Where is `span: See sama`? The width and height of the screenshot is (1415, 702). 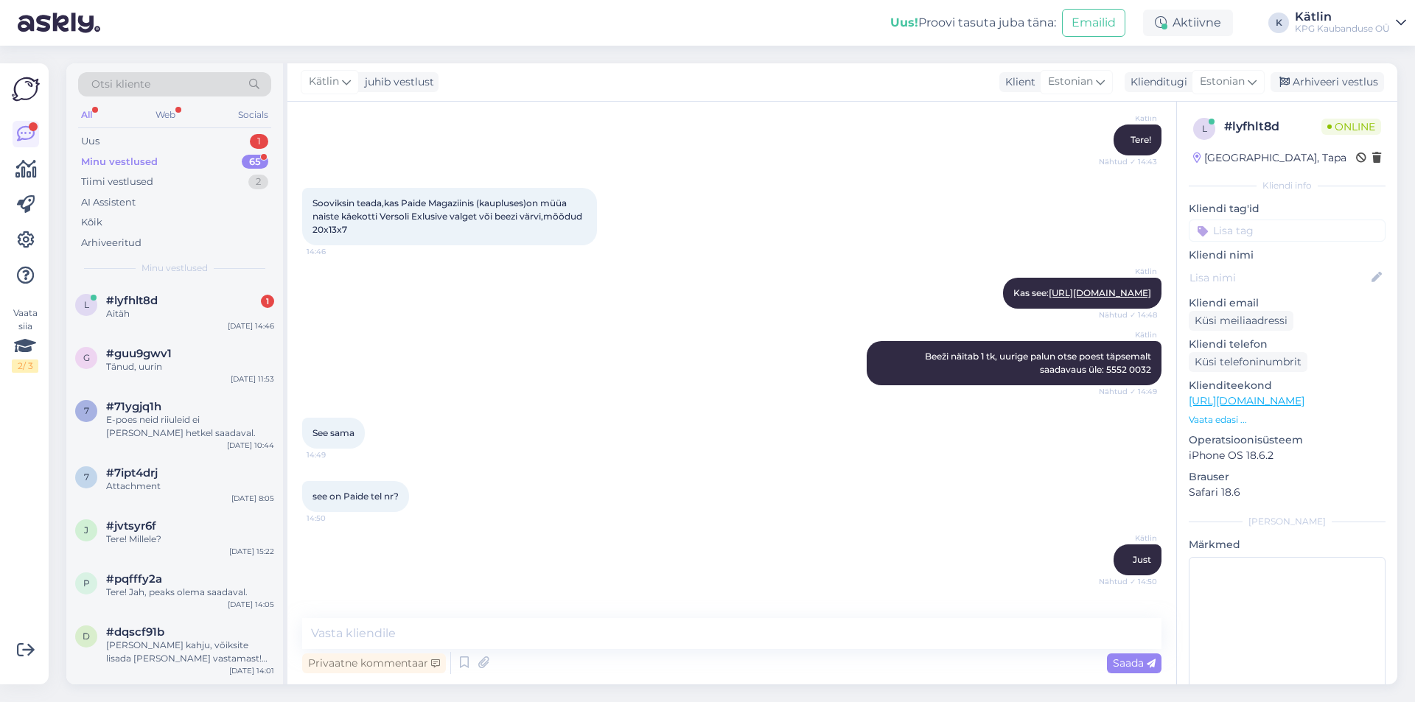
span: See sama is located at coordinates (333, 433).